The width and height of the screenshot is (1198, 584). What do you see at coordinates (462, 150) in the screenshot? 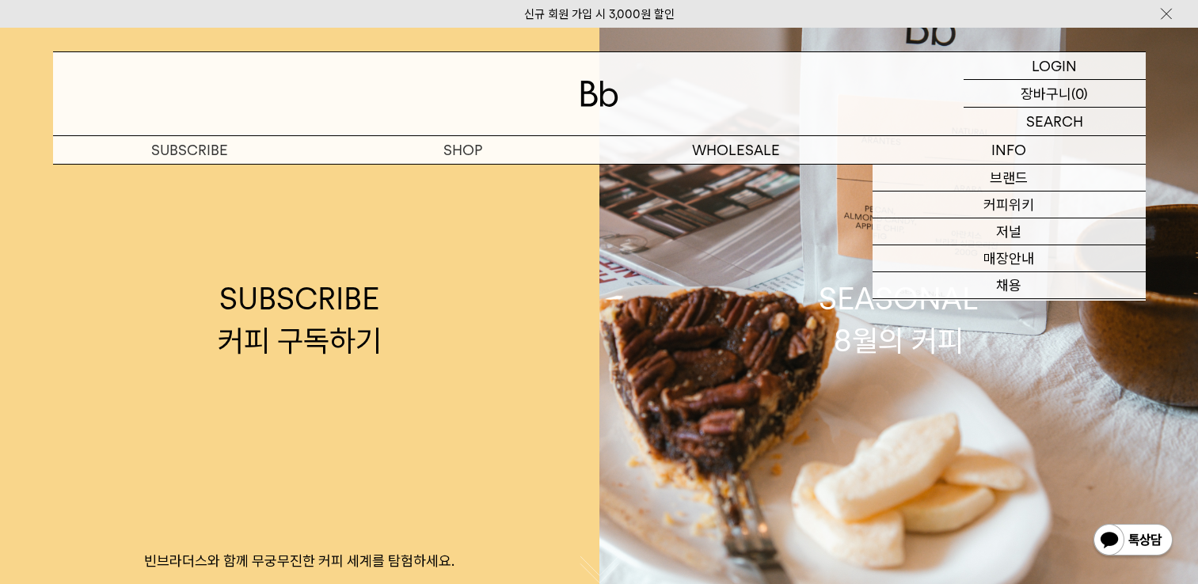
I see `p: SHOP` at bounding box center [462, 150].